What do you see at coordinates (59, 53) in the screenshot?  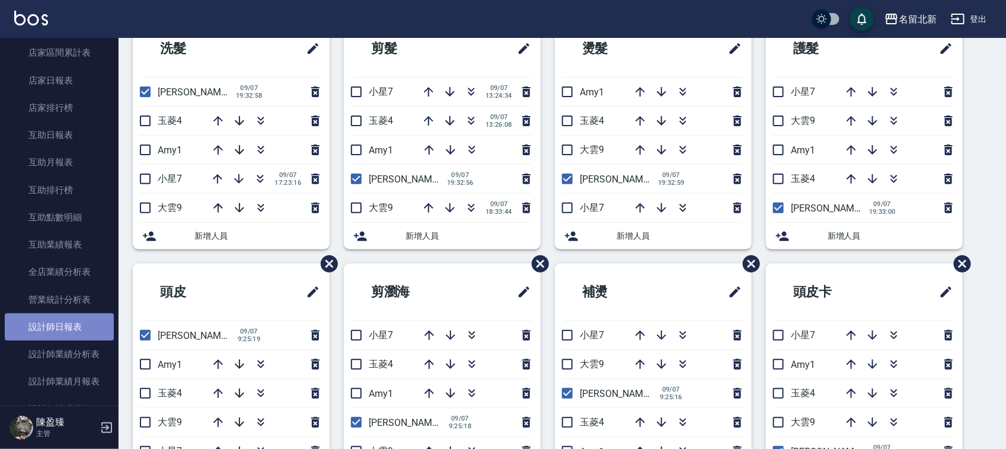 I see `a: 店家區間累計表` at bounding box center [59, 53].